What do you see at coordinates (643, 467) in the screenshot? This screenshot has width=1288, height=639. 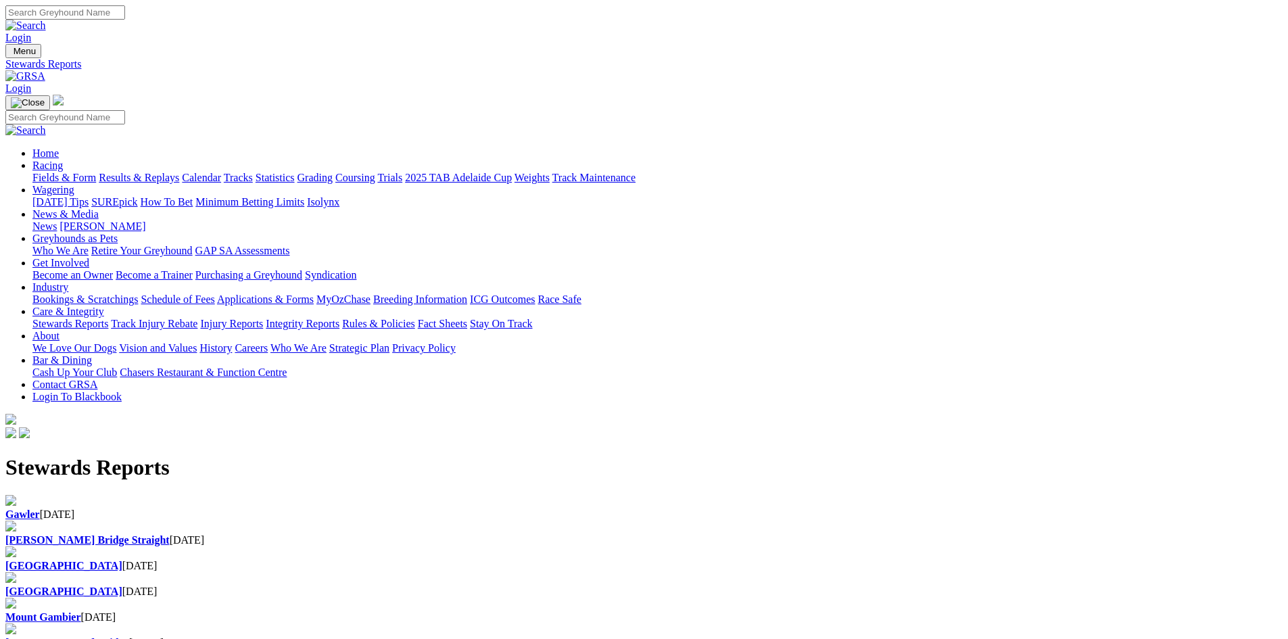 I see `h1: Stewards Reports` at bounding box center [643, 467].